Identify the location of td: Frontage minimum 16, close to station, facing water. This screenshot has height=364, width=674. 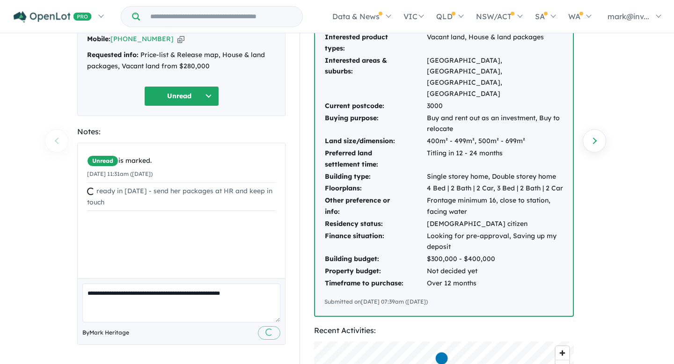
(495, 206).